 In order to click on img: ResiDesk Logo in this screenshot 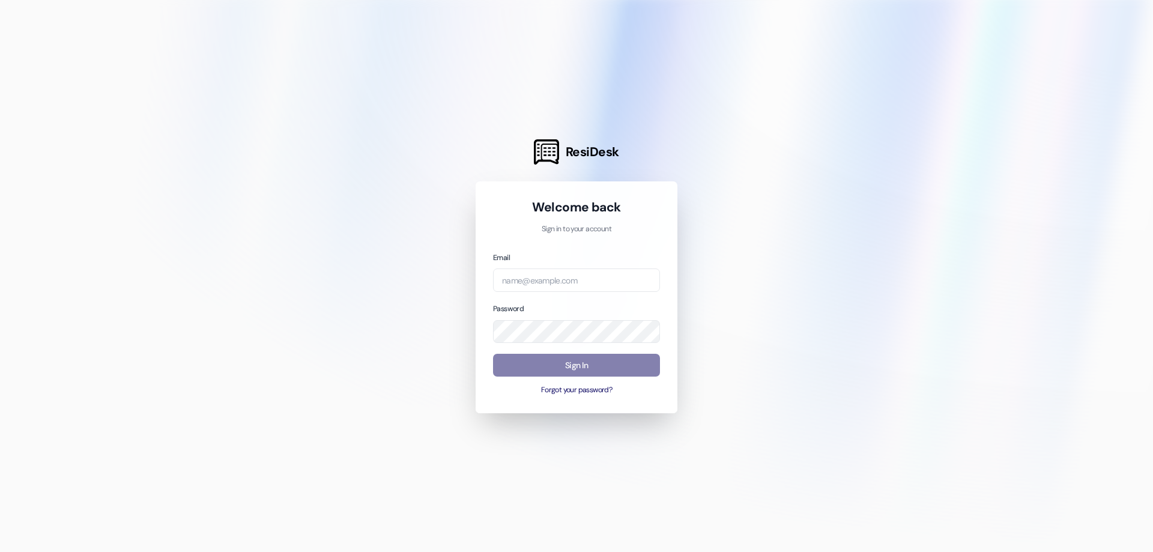, I will do `click(546, 152)`.